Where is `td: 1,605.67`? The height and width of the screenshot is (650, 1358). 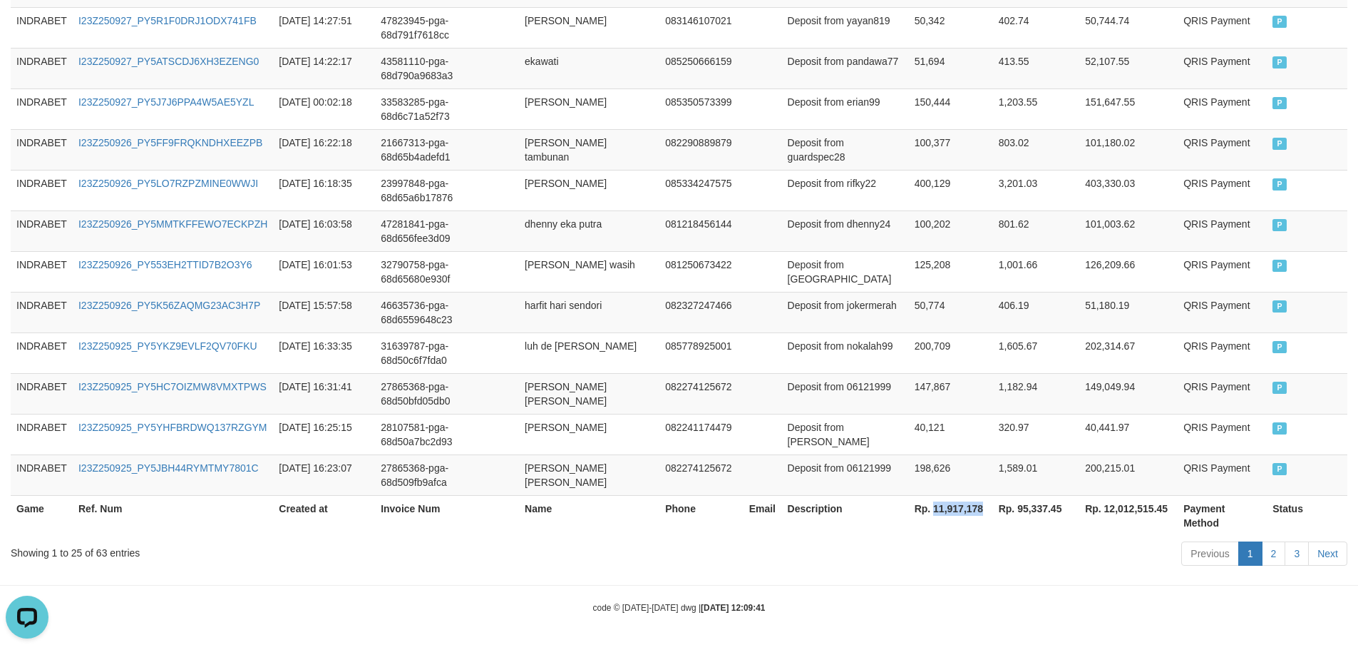 td: 1,605.67 is located at coordinates (1036, 352).